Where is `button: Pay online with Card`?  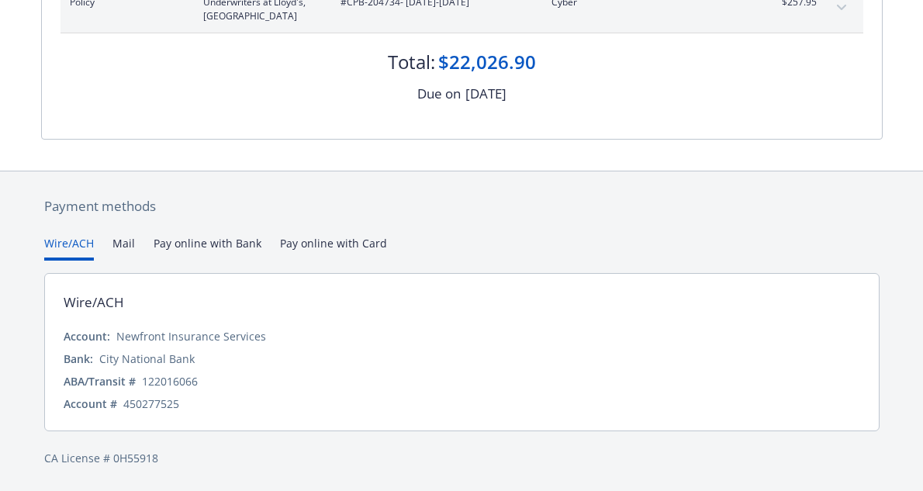
button: Pay online with Card is located at coordinates (333, 247).